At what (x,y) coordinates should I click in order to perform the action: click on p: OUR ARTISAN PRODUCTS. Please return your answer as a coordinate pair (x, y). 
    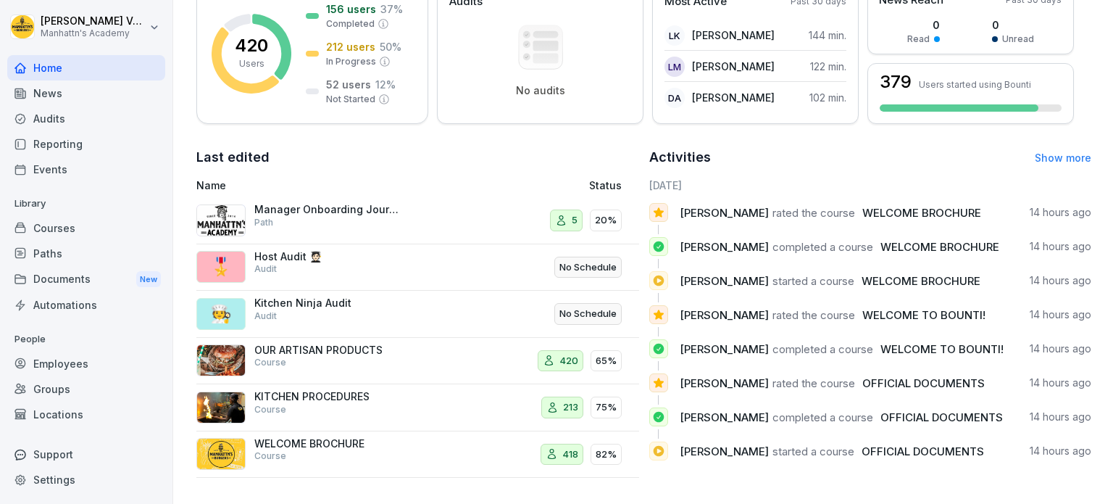
    Looking at the image, I should click on (327, 350).